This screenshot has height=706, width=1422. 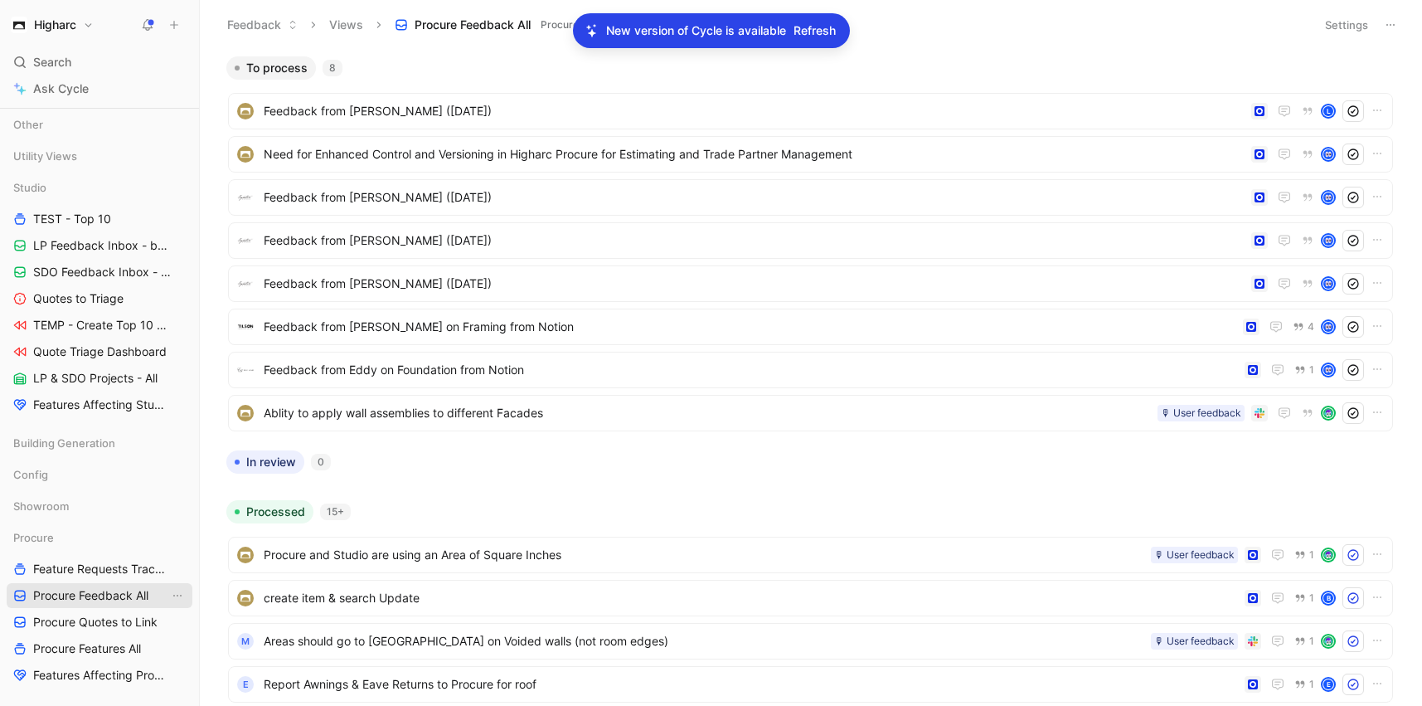 I want to click on a: logoProcure and Studio are using an Area of Square Inches🎙 User feedback1avatar, so click(x=810, y=555).